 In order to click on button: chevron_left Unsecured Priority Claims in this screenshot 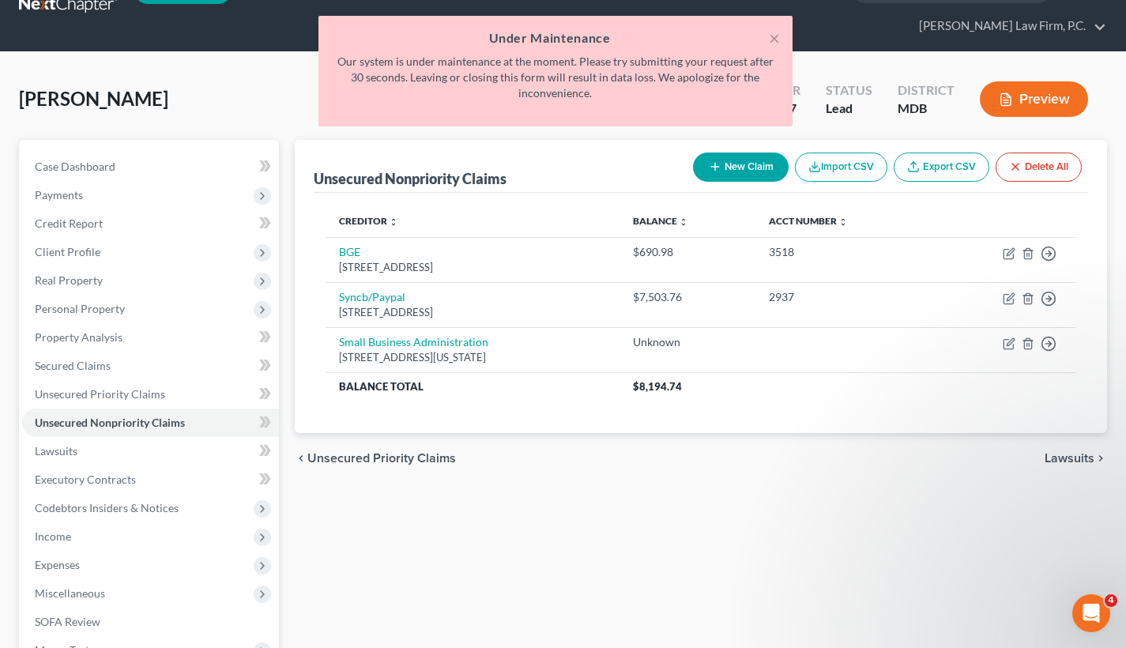, I will do `click(375, 458)`.